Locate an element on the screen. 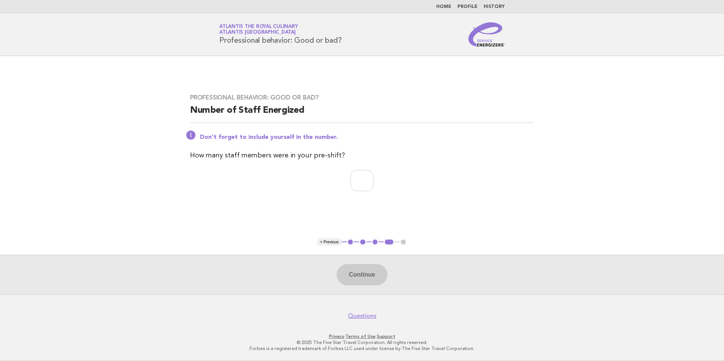 The height and width of the screenshot is (361, 724). a: Privacy is located at coordinates (337, 337).